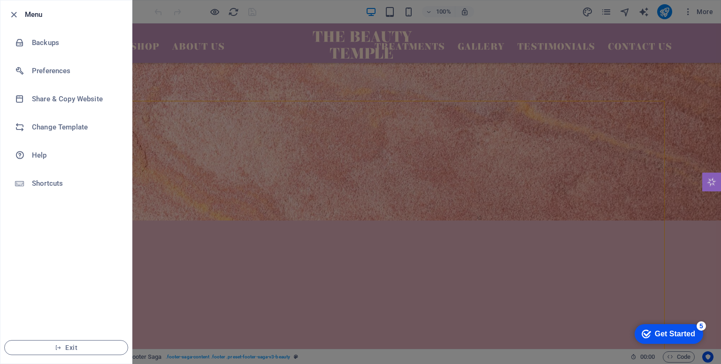 Image resolution: width=721 pixels, height=364 pixels. Describe the element at coordinates (42, 15) in the screenshot. I see `div: Get Started 5 items remaining, 0% complete` at that location.